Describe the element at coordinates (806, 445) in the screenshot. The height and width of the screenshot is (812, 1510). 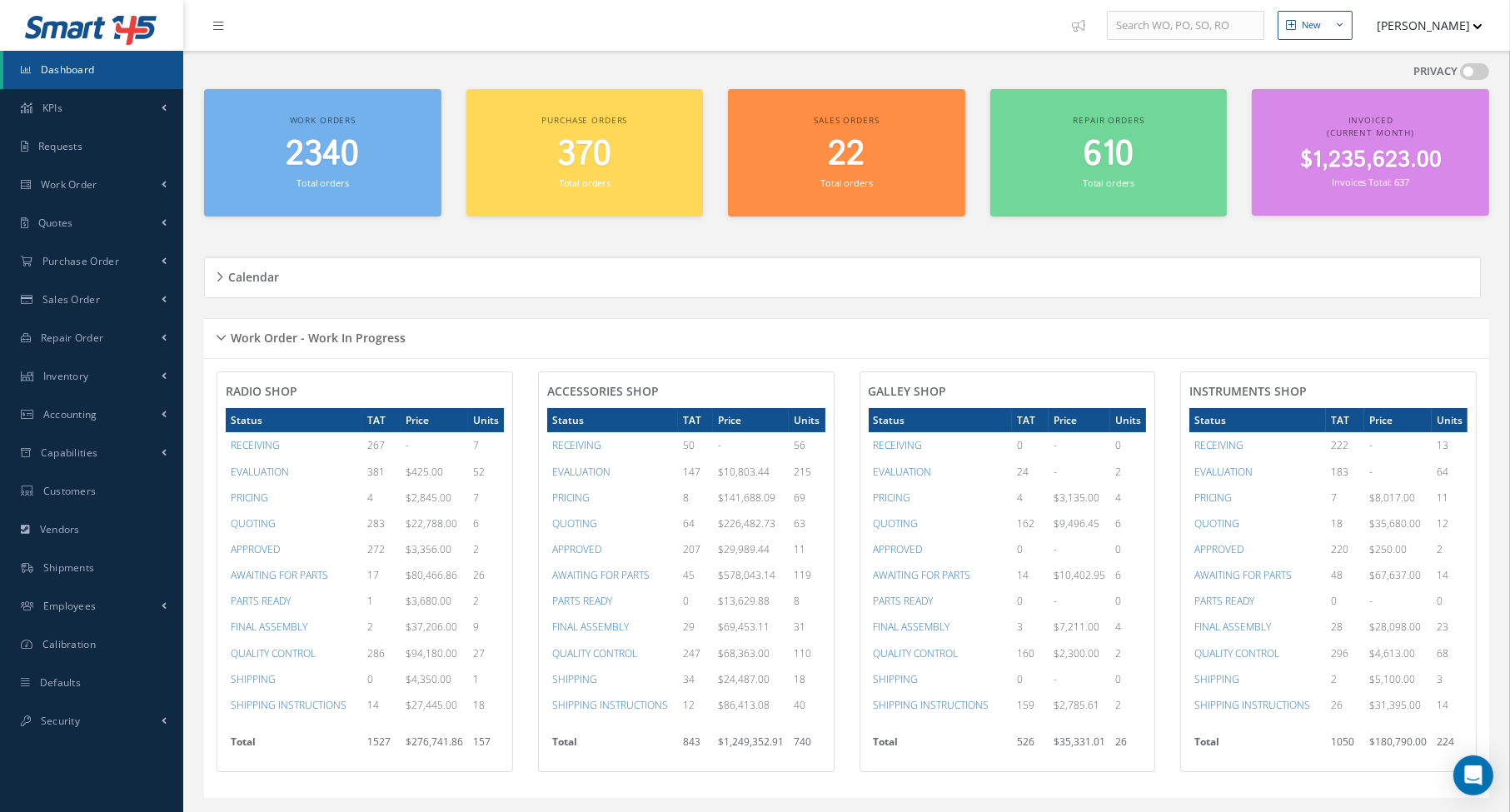
I see `td: 56` at that location.